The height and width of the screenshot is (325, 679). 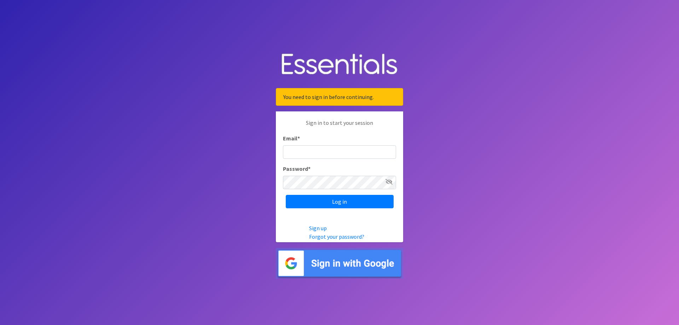 I want to click on a: Sign up, so click(x=318, y=228).